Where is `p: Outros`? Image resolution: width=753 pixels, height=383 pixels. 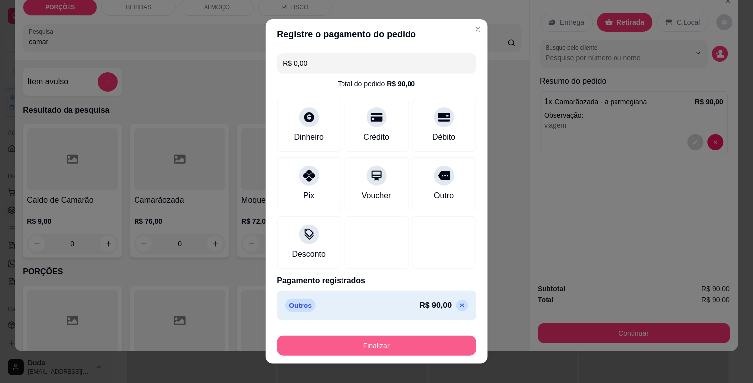 p: Outros is located at coordinates (301, 305).